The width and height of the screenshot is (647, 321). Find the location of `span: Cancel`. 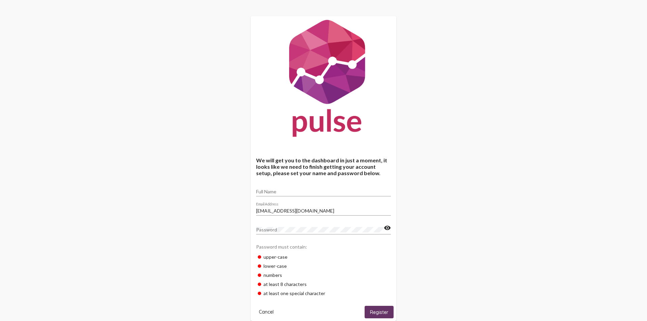

span: Cancel is located at coordinates (266, 312).